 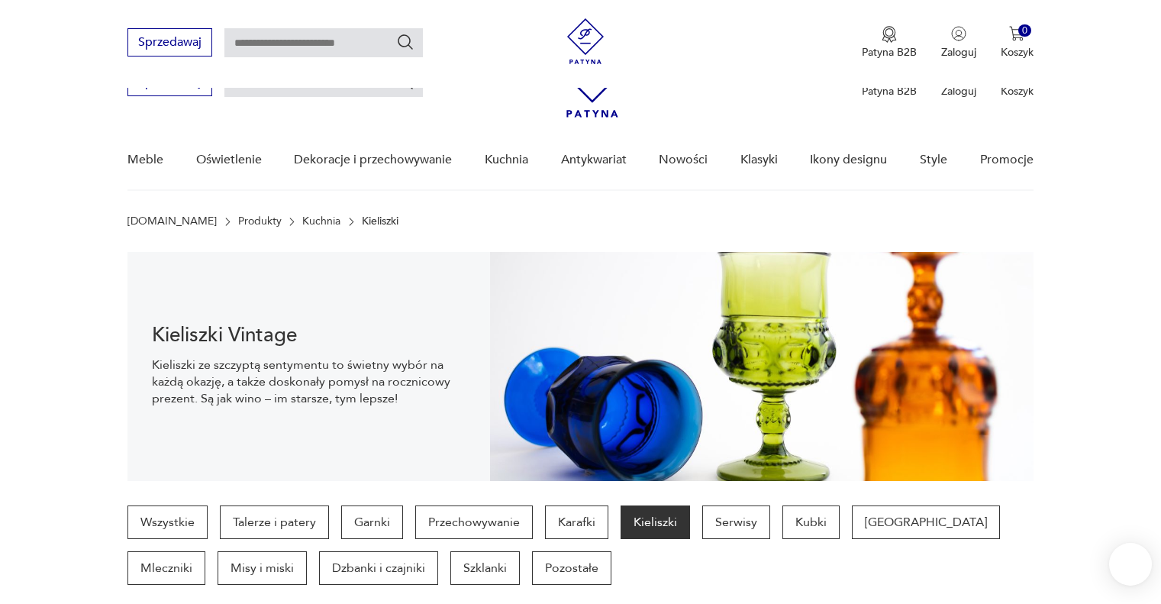 I want to click on a: Oświetlenie, so click(x=229, y=160).